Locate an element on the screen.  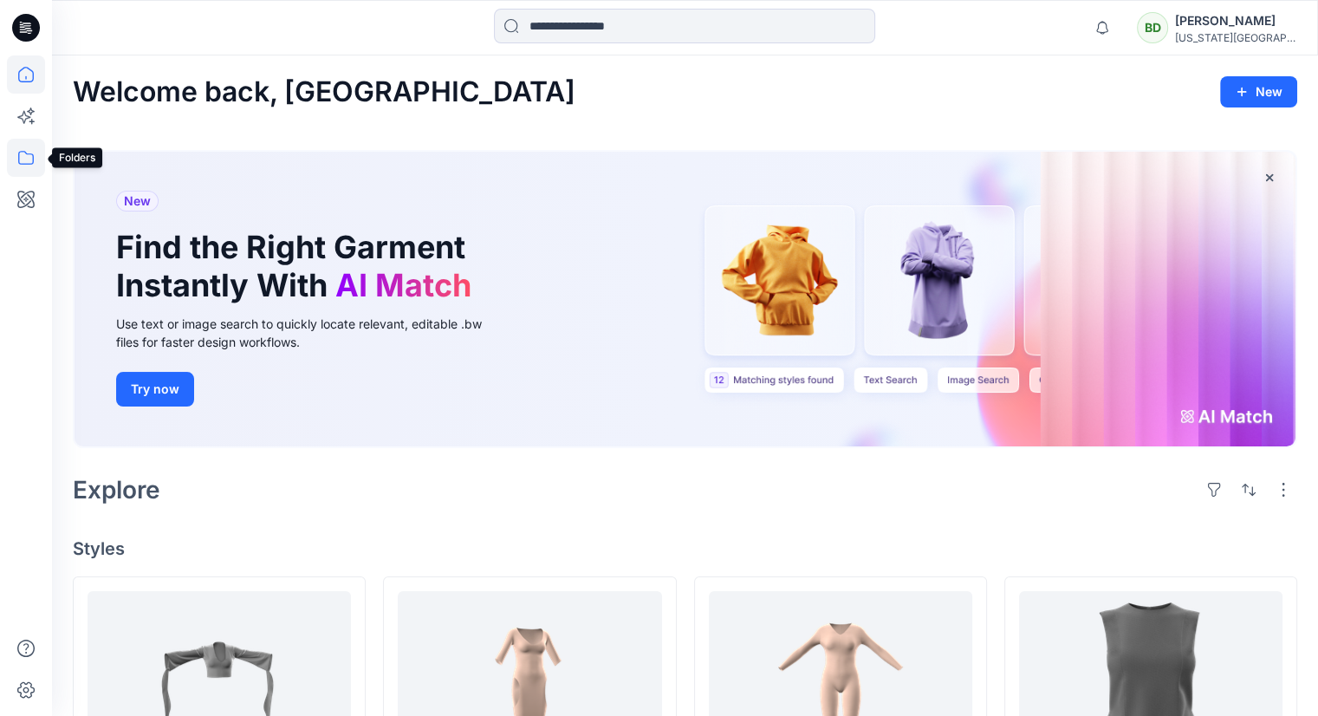
button: New is located at coordinates (1258, 92).